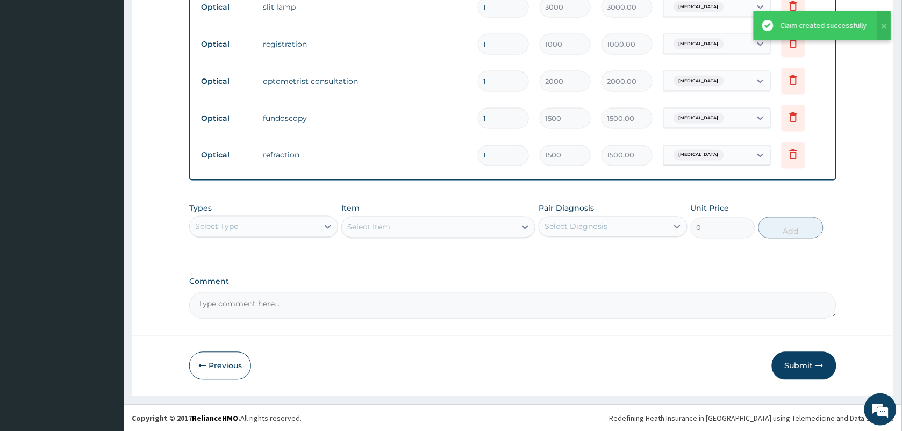 This screenshot has width=902, height=431. What do you see at coordinates (365, 44) in the screenshot?
I see `td: registration` at bounding box center [365, 44].